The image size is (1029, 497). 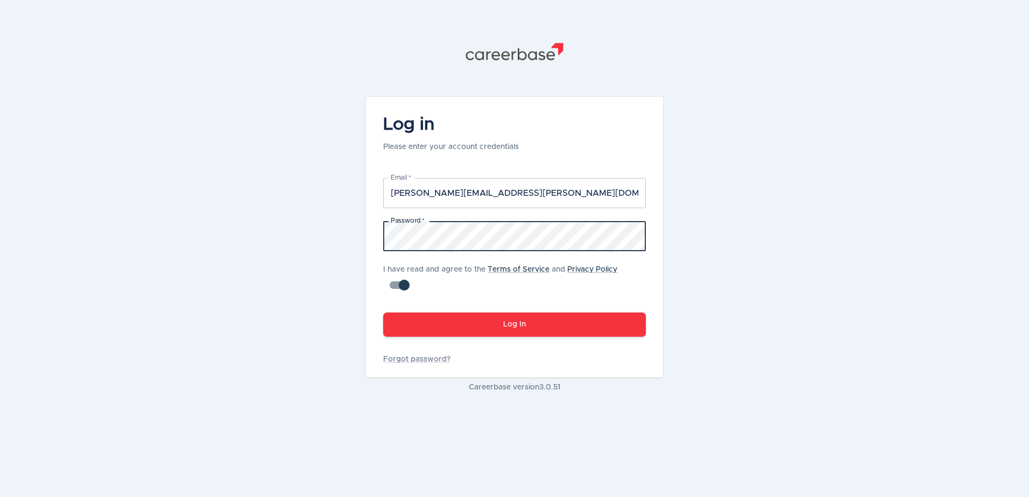 What do you see at coordinates (514, 387) in the screenshot?
I see `p: Careerbase version 3.0.51` at bounding box center [514, 387].